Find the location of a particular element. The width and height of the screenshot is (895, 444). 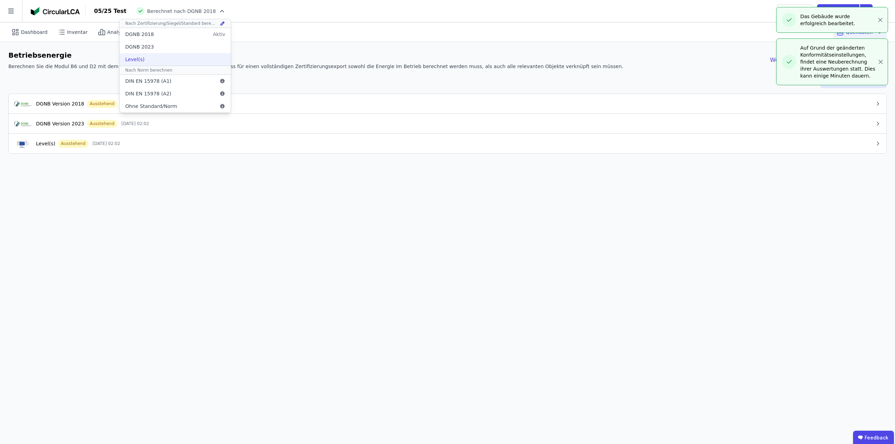

div: 05/25 Test is located at coordinates (110, 11).